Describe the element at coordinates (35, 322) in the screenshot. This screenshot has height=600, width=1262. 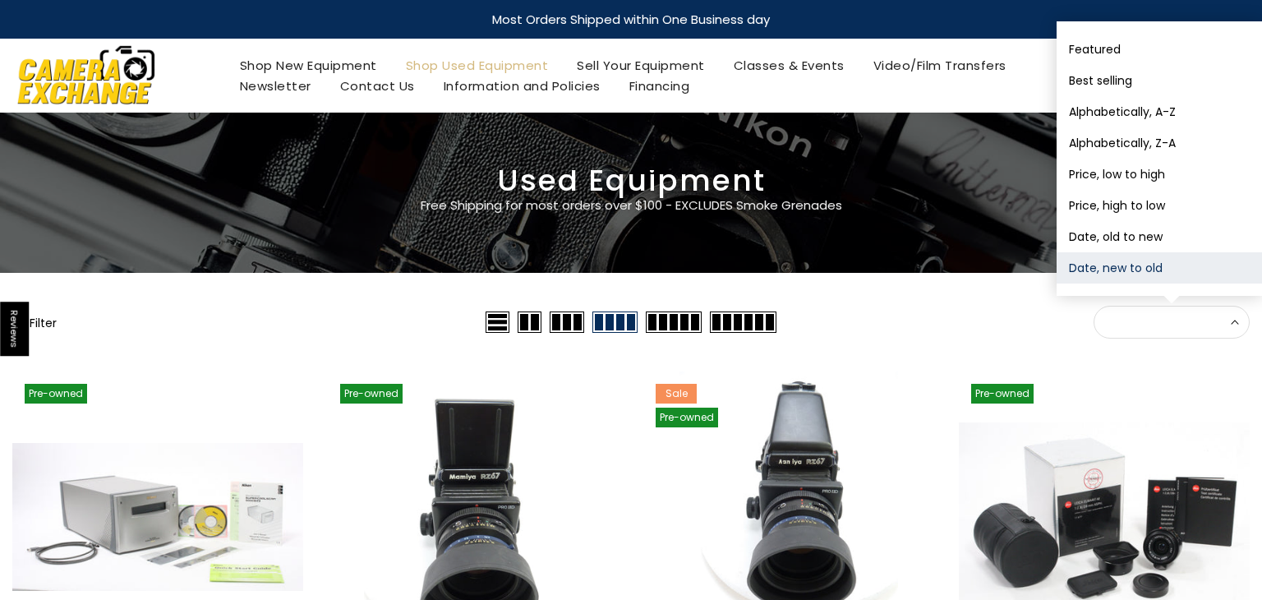
I see `button: Show filters` at that location.